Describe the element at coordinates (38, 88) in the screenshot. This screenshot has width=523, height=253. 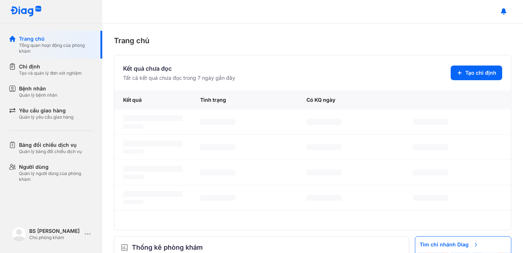
I see `div: Bệnh nhân` at that location.